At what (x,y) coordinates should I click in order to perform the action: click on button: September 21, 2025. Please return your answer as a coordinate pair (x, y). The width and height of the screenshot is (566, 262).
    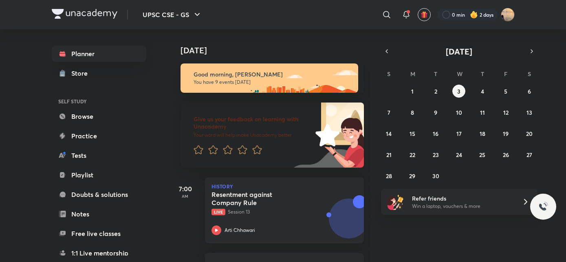
    Looking at the image, I should click on (389, 155).